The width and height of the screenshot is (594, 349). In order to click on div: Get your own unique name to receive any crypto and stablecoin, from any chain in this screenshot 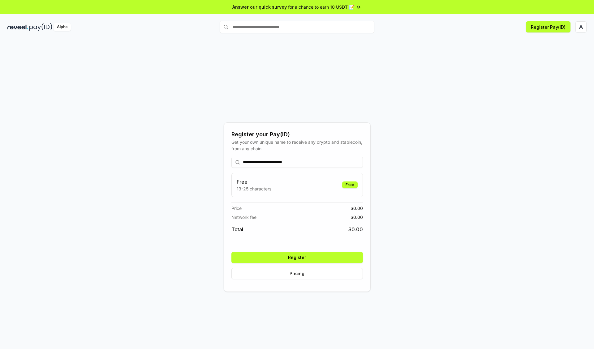, I will do `click(297, 145)`.